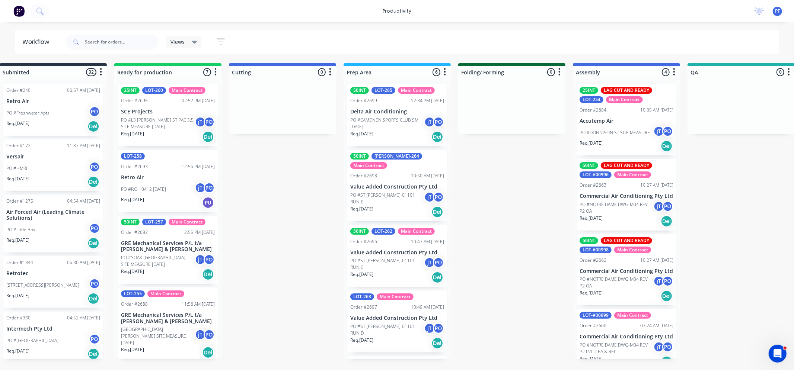 Image resolution: width=794 pixels, height=370 pixels. What do you see at coordinates (17, 169) in the screenshot?
I see `p: PO #HMRI` at bounding box center [17, 169].